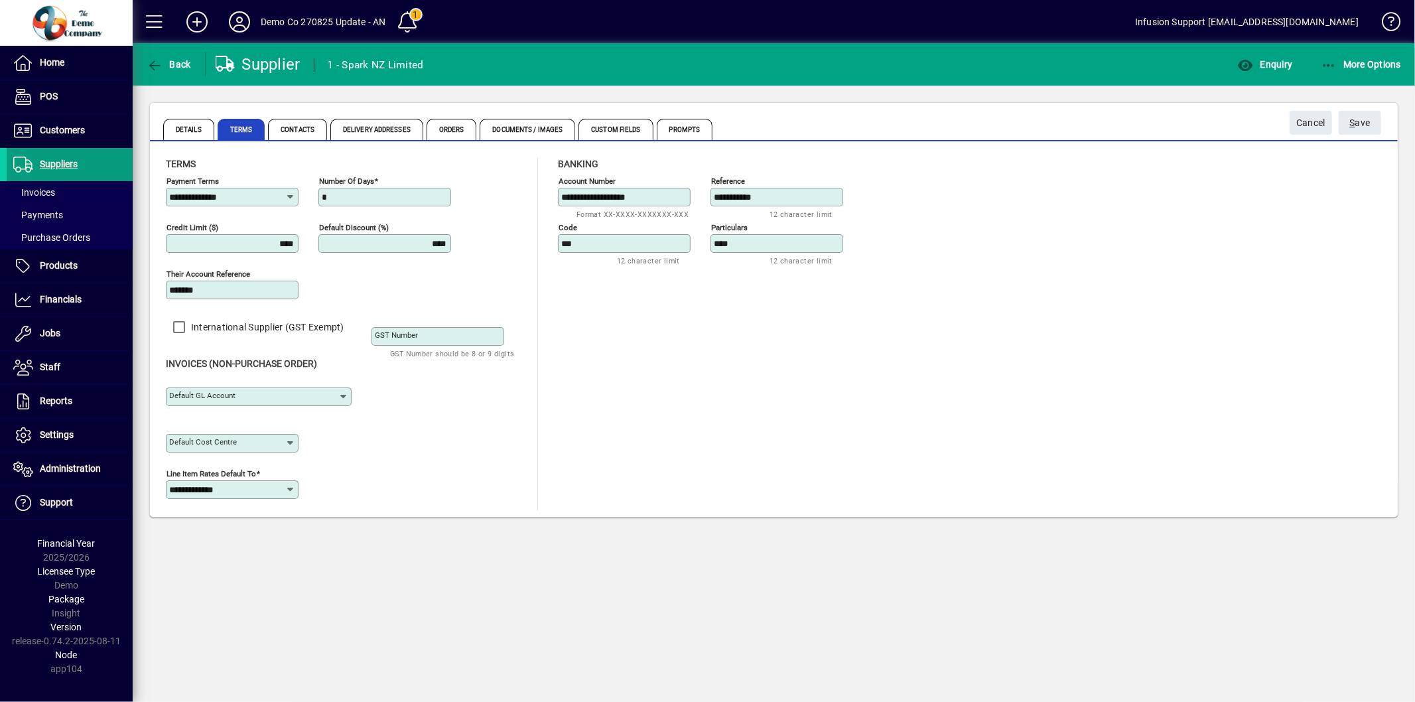 This screenshot has width=1415, height=702. Describe the element at coordinates (169, 64) in the screenshot. I see `app-page-header-button: Back` at that location.